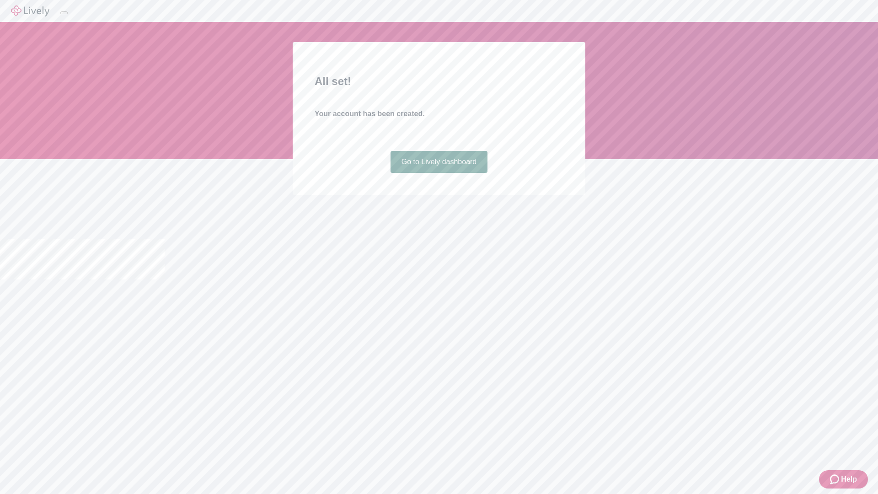 Image resolution: width=878 pixels, height=494 pixels. What do you see at coordinates (30, 11) in the screenshot?
I see `img: Lively` at bounding box center [30, 11].